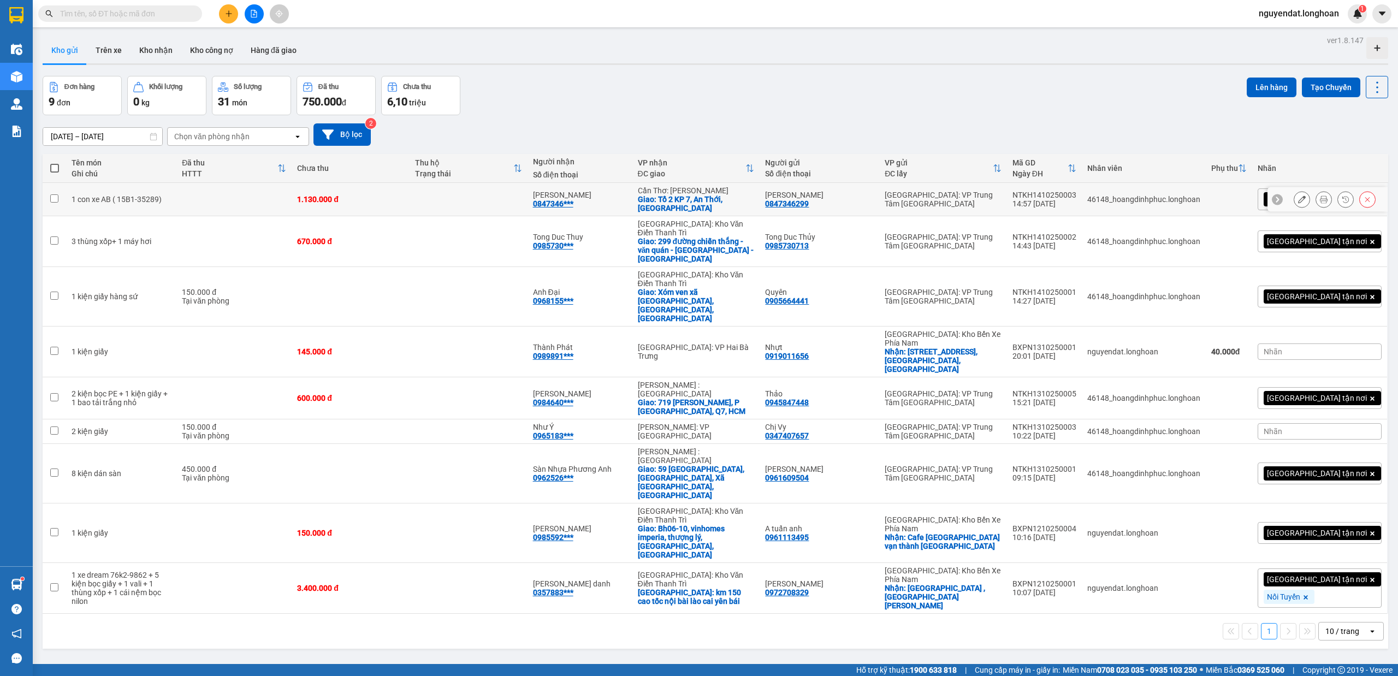 This screenshot has width=1398, height=676. I want to click on span: nguyendat.longhoan, so click(1299, 13).